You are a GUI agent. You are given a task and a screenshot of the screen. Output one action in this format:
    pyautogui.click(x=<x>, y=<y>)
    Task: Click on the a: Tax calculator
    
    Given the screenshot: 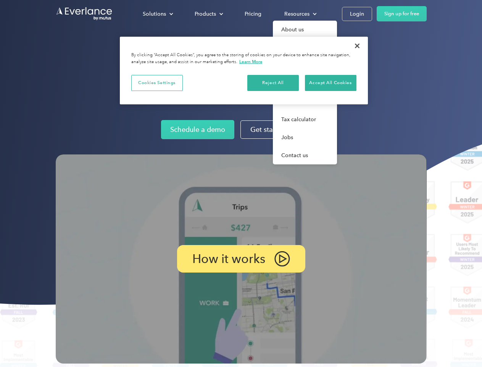 What is the action you would take?
    pyautogui.click(x=305, y=119)
    